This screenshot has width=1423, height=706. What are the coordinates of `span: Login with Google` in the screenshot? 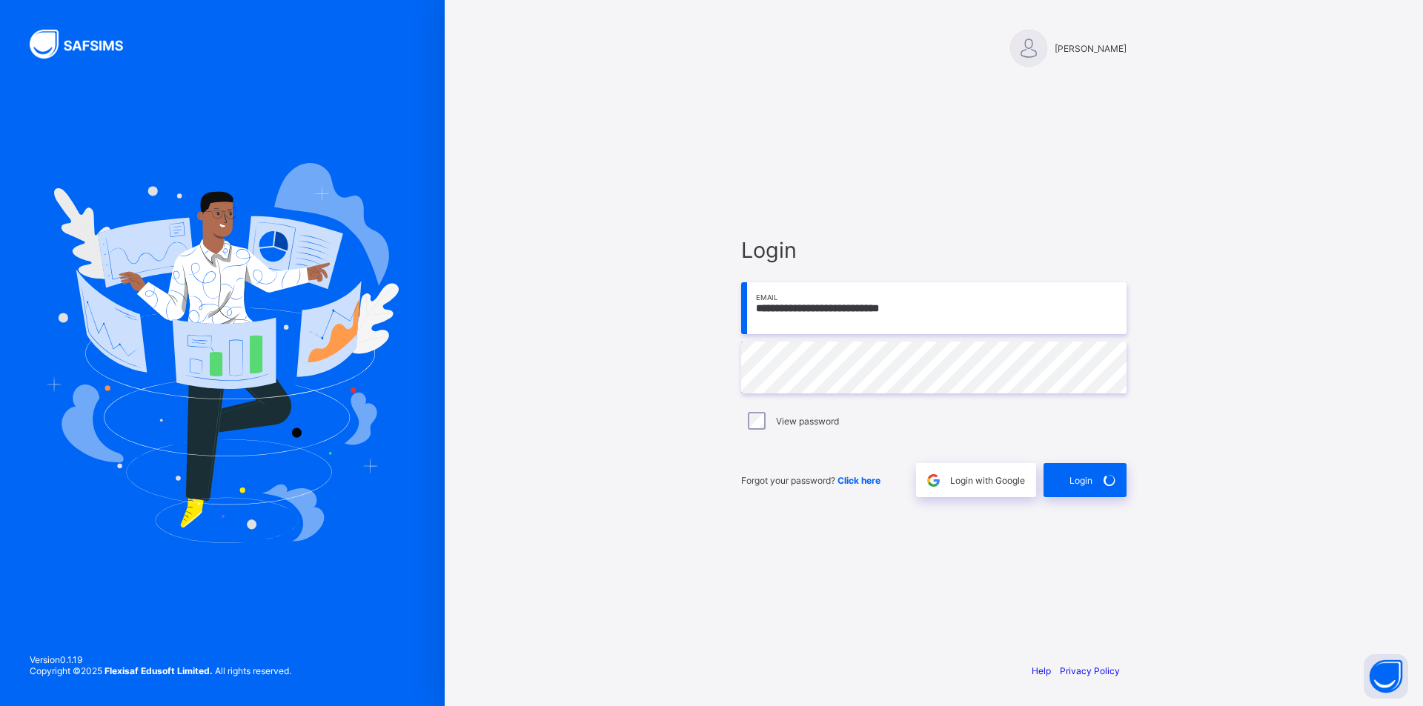 It's located at (987, 480).